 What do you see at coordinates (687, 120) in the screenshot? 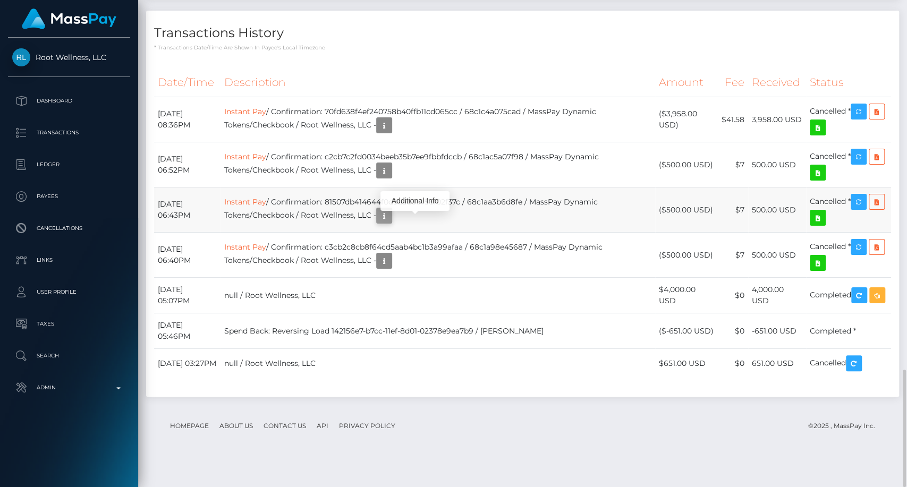
I see `td: ($3,958.00 USD)` at bounding box center [687, 120].